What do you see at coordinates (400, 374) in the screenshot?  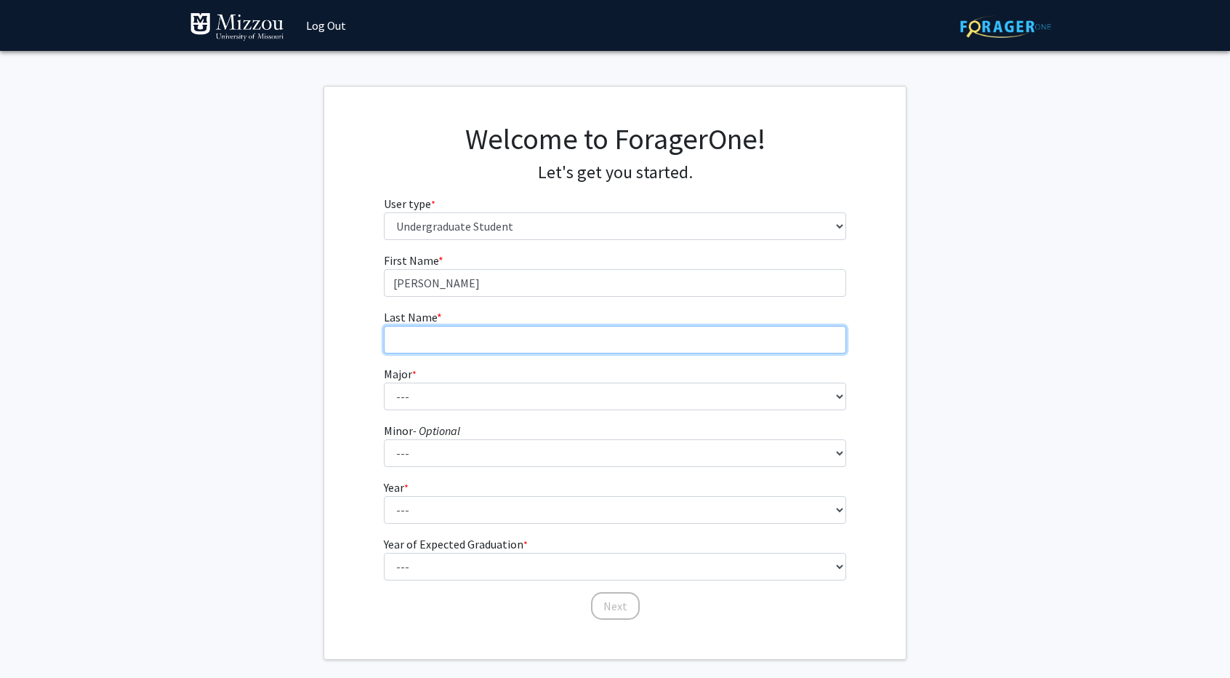 I see `label: Major` at bounding box center [400, 374].